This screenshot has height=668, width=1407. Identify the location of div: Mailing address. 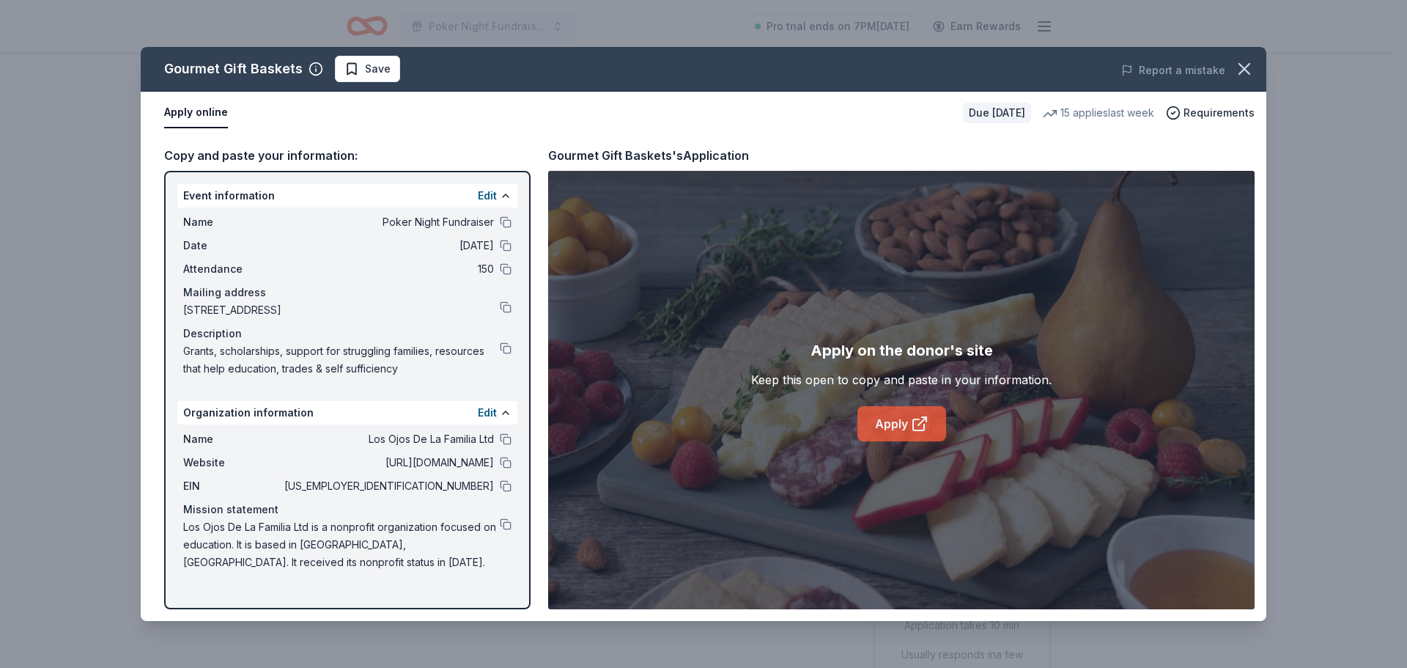
(347, 292).